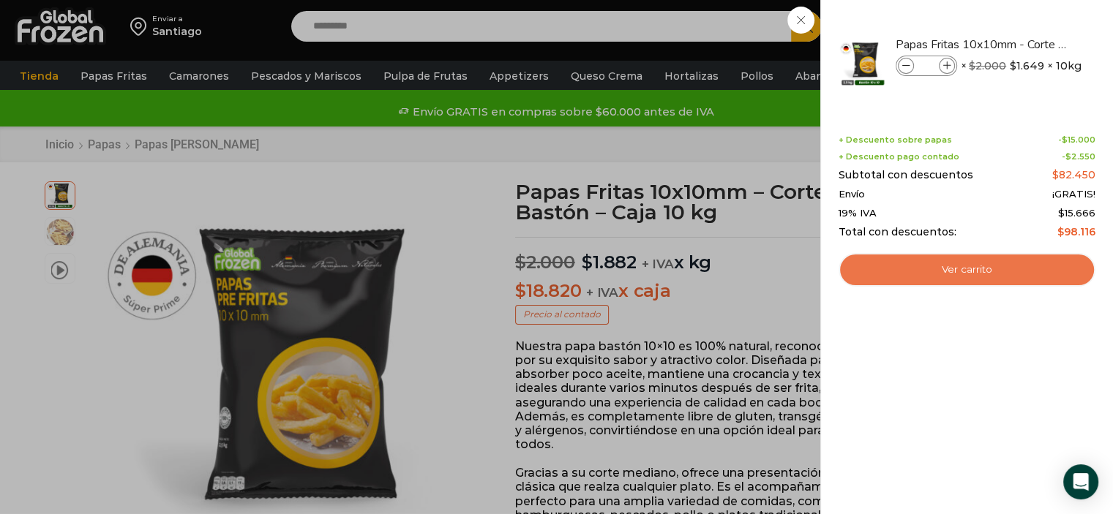 This screenshot has height=514, width=1113. What do you see at coordinates (1079, 140) in the screenshot?
I see `bdi: 15.000` at bounding box center [1079, 140].